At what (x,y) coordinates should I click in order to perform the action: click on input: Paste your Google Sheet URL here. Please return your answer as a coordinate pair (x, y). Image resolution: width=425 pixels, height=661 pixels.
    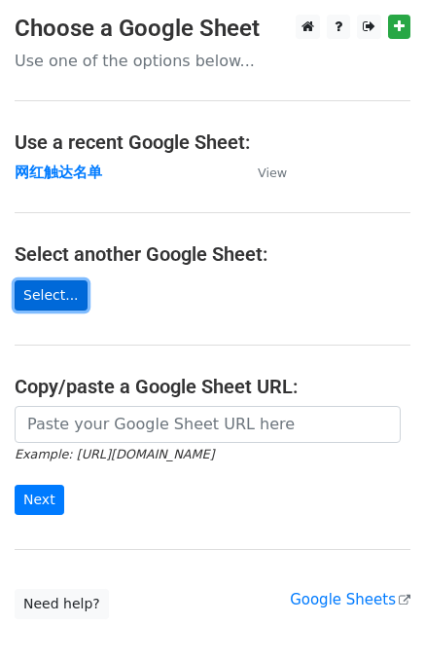
    Looking at the image, I should click on (207, 424).